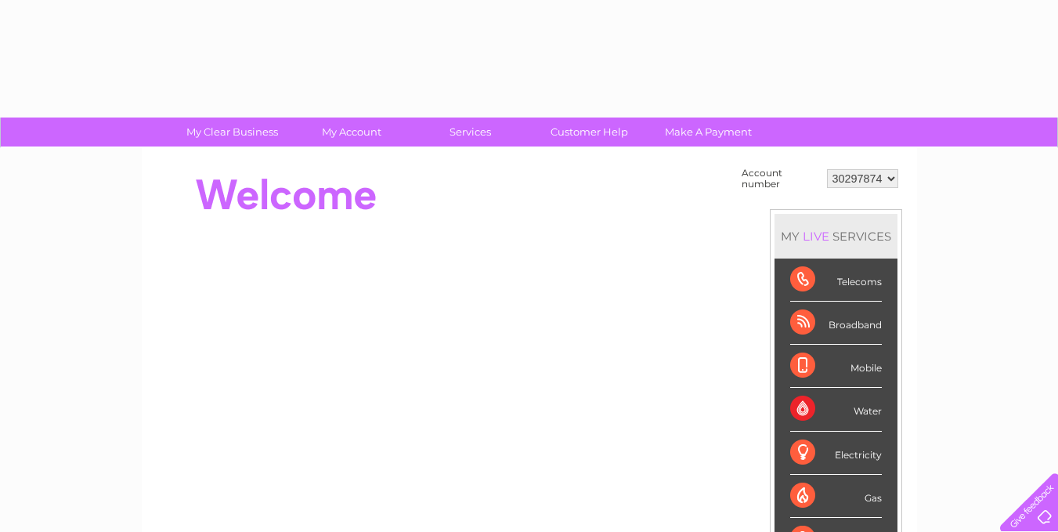 The width and height of the screenshot is (1058, 532). I want to click on div: Broadband, so click(836, 323).